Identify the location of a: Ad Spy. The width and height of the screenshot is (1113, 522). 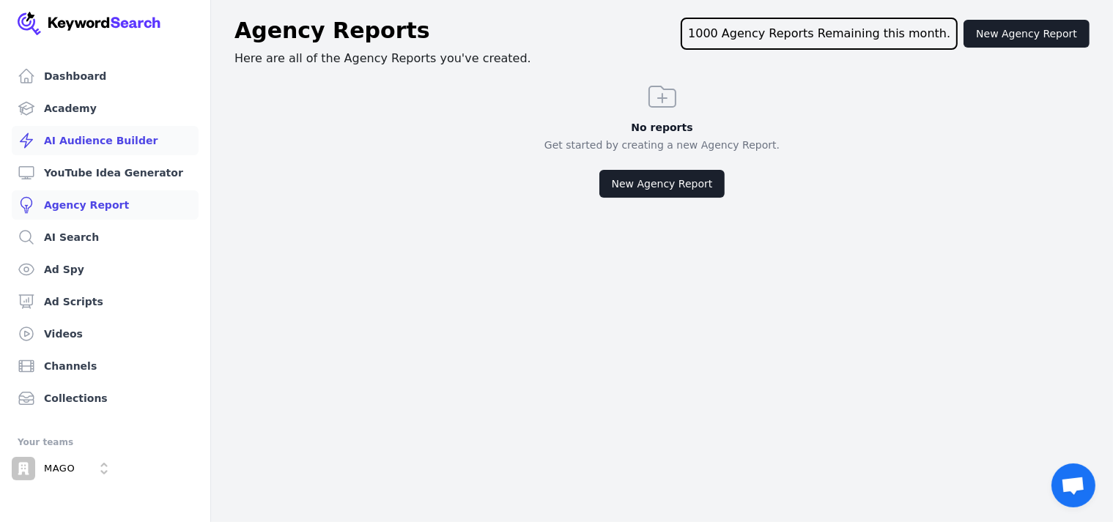
(105, 270).